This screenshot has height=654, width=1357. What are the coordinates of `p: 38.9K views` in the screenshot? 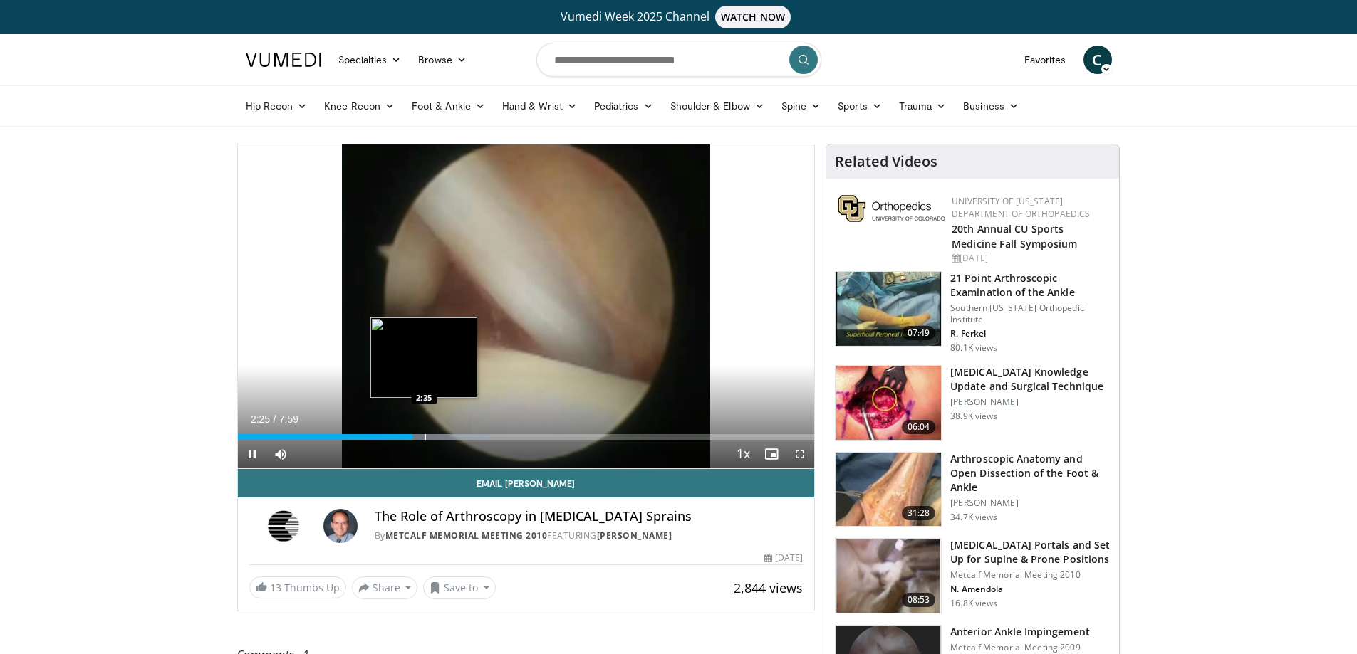 It's located at (974, 417).